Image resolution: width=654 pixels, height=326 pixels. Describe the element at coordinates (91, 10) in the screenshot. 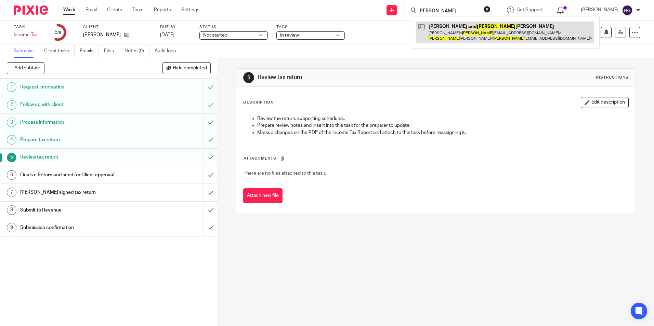

I see `a: Email` at that location.